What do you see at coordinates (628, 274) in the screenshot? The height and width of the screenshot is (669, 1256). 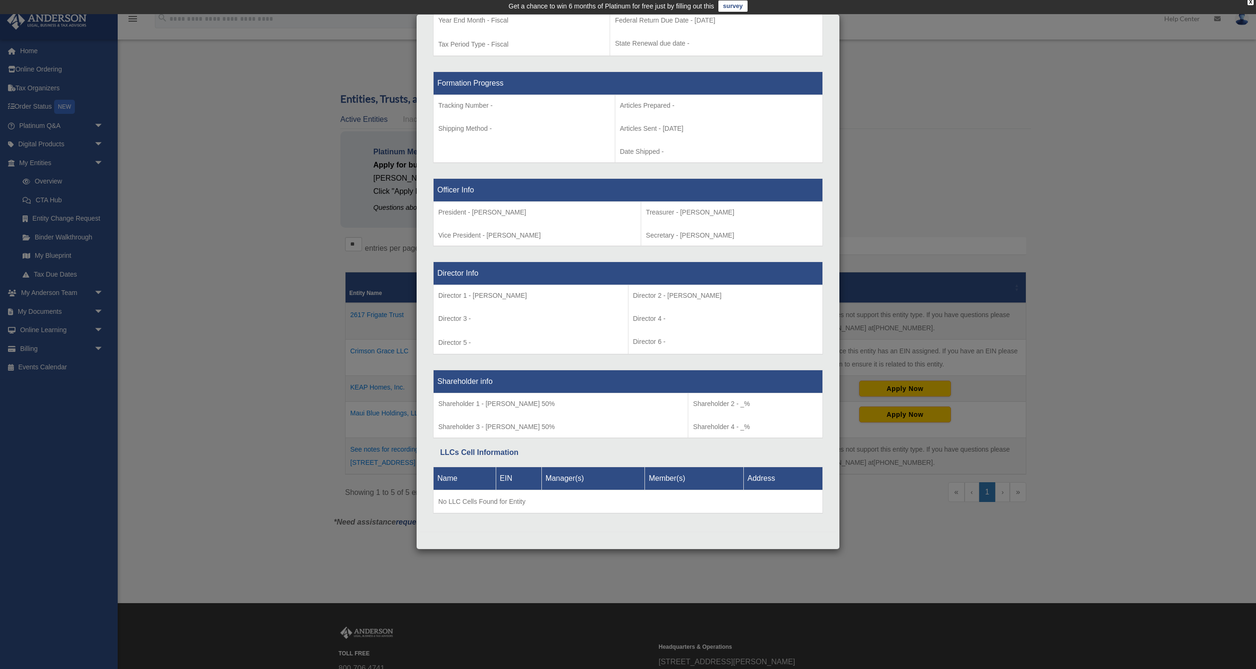 I see `th: Director Info` at bounding box center [628, 274].